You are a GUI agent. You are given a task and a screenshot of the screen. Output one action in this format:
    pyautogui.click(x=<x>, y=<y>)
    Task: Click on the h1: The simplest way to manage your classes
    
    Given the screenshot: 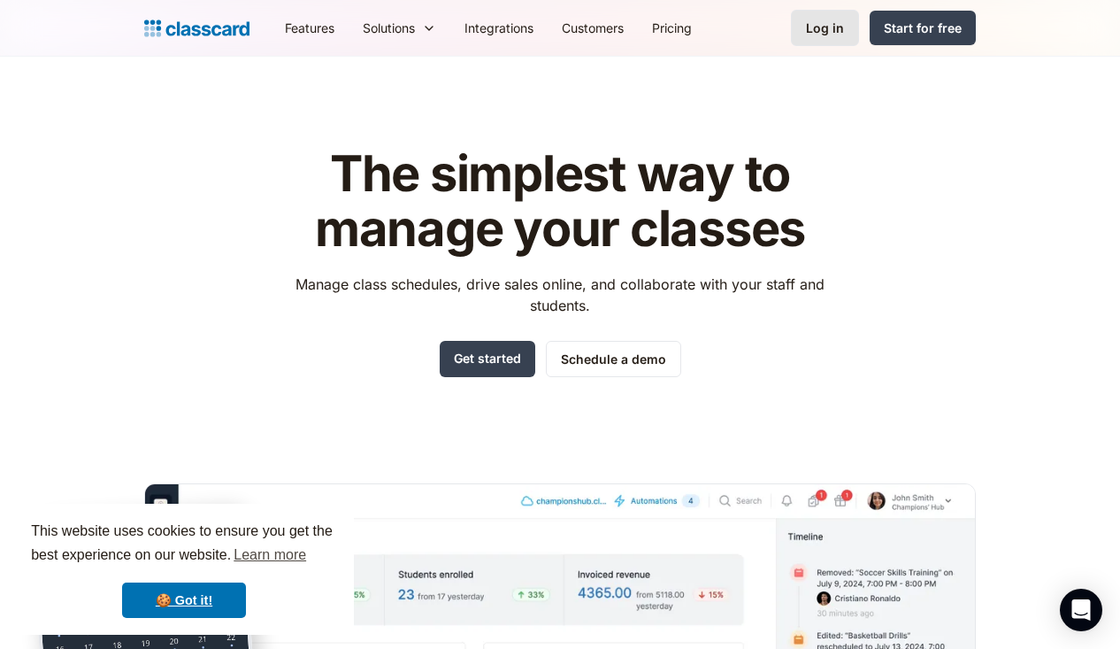 What is the action you would take?
    pyautogui.click(x=560, y=201)
    